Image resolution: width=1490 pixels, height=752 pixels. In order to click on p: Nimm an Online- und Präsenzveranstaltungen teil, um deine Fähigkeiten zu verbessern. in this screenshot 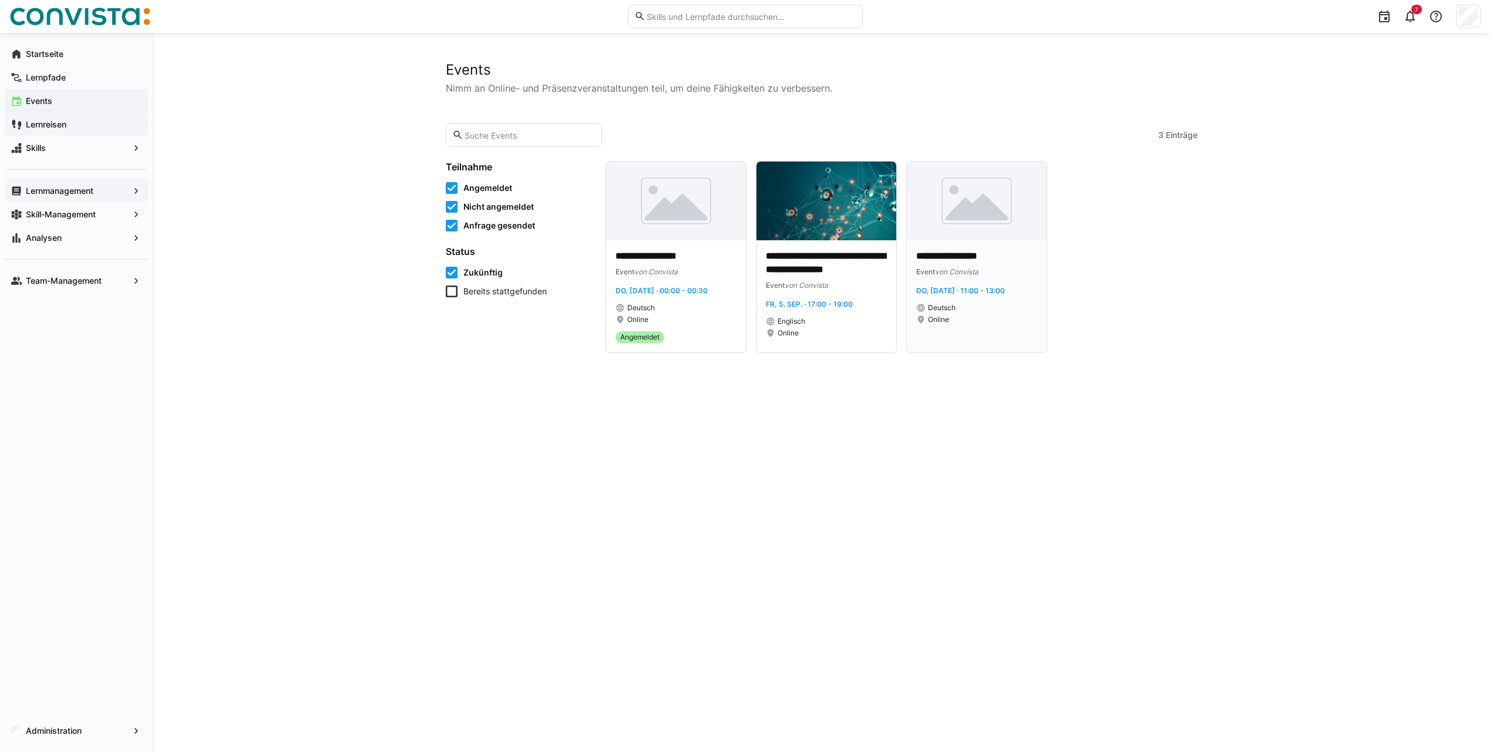, I will do `click(821, 88)`.